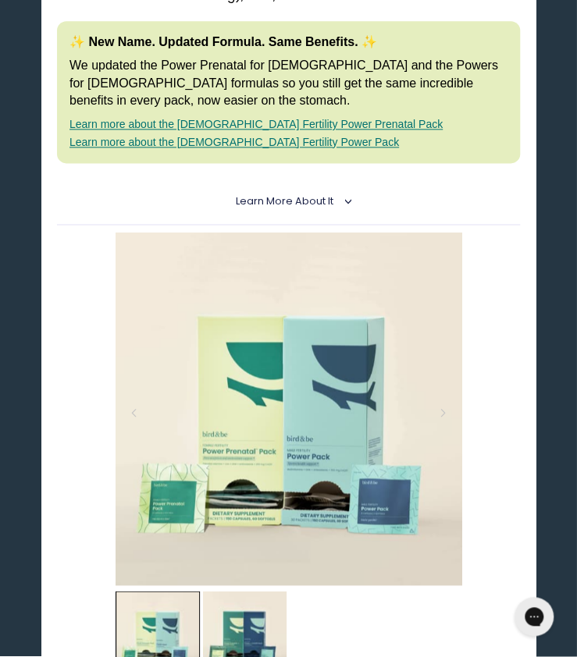 The image size is (577, 657). What do you see at coordinates (223, 41) in the screenshot?
I see `strong: ✨ New Name. Updated Formula. Same Benefits. ✨` at bounding box center [223, 41].